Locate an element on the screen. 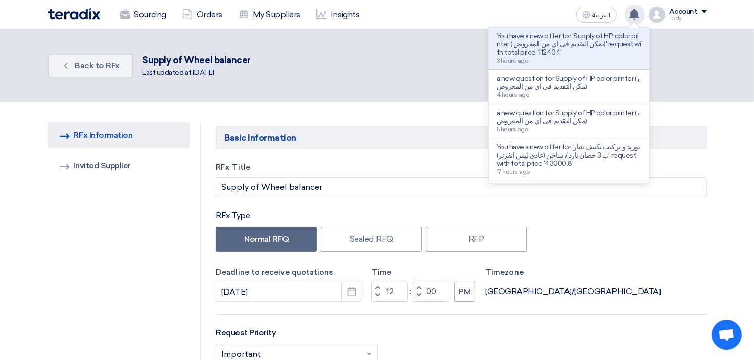 This screenshot has height=360, width=754. button: العربية is located at coordinates (596, 15).